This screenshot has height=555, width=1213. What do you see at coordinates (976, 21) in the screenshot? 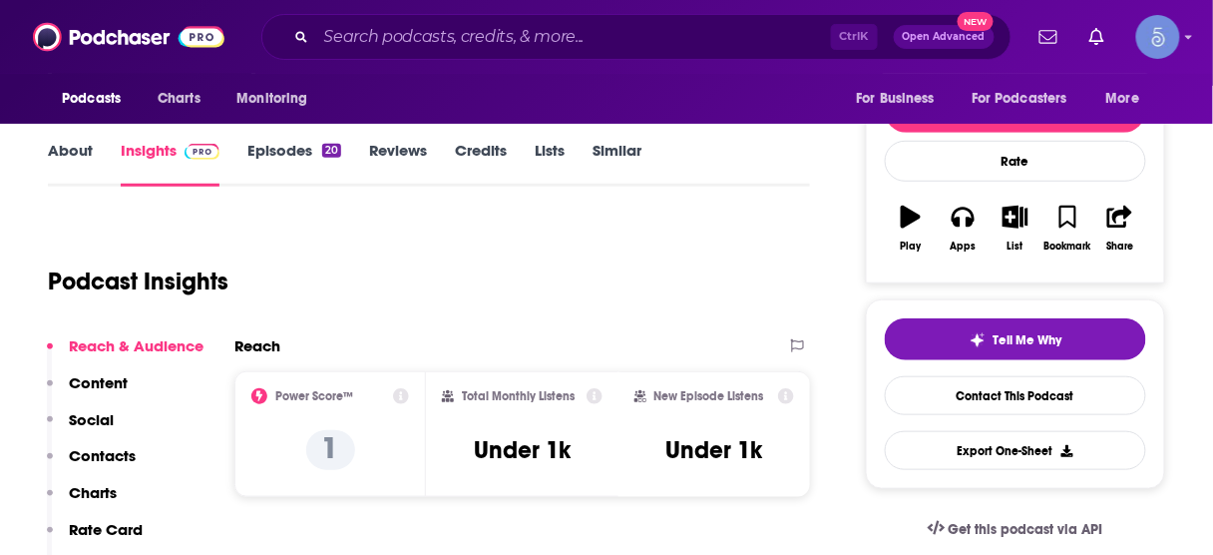
I see `span: New` at bounding box center [976, 21].